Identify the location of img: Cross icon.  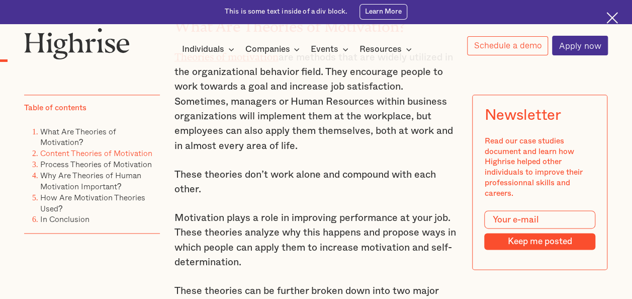
(612, 18).